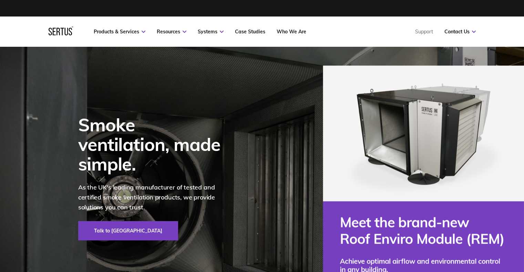  I want to click on a: Products & Services, so click(120, 32).